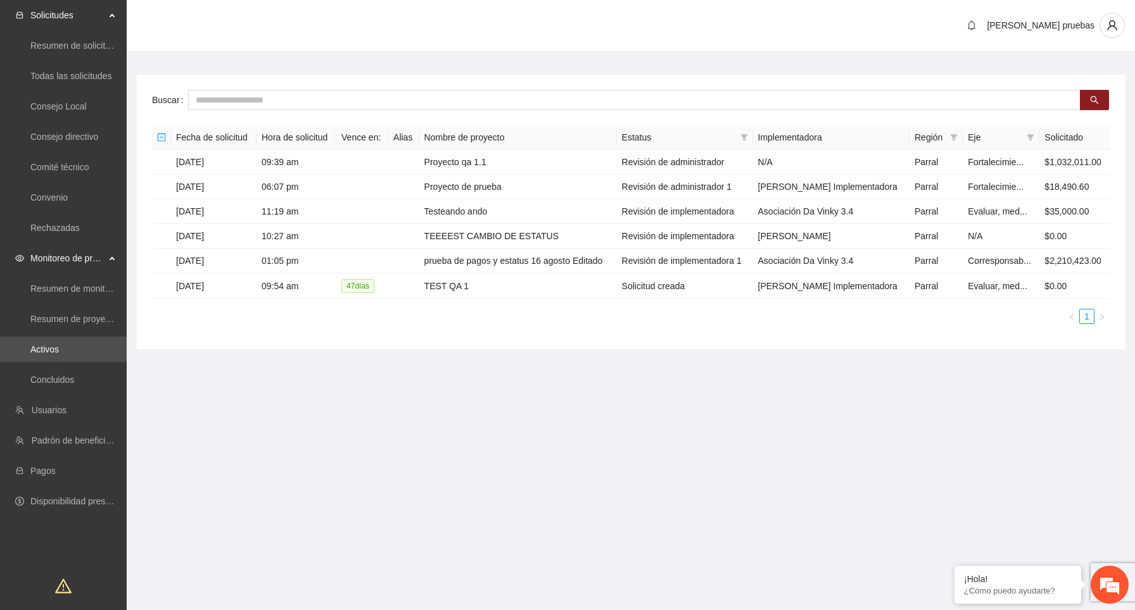 This screenshot has width=1135, height=610. Describe the element at coordinates (296, 261) in the screenshot. I see `td: 01:05 pm` at that location.